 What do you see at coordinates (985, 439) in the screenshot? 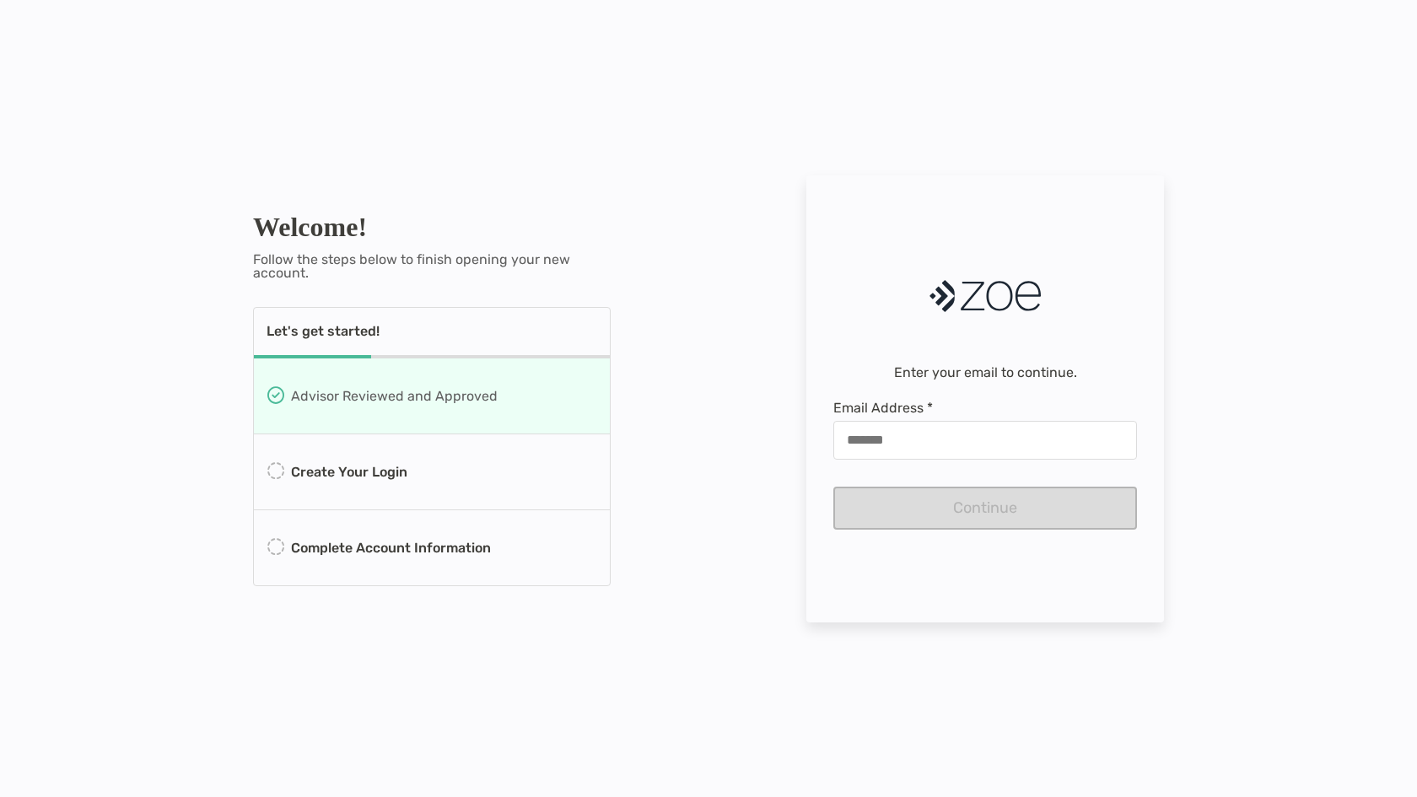
I see `input: Email Address *` at bounding box center [985, 439].